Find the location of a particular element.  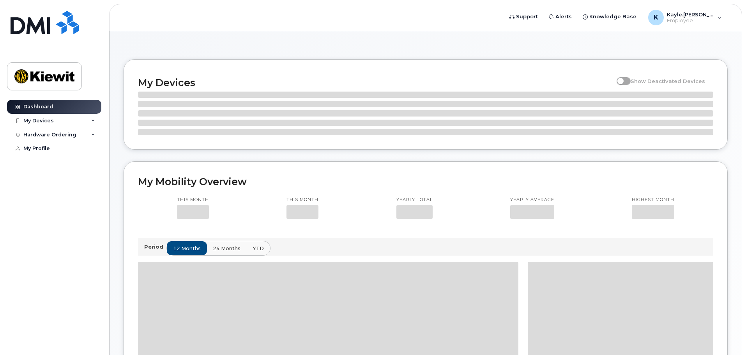

p: Highest month is located at coordinates (653, 200).